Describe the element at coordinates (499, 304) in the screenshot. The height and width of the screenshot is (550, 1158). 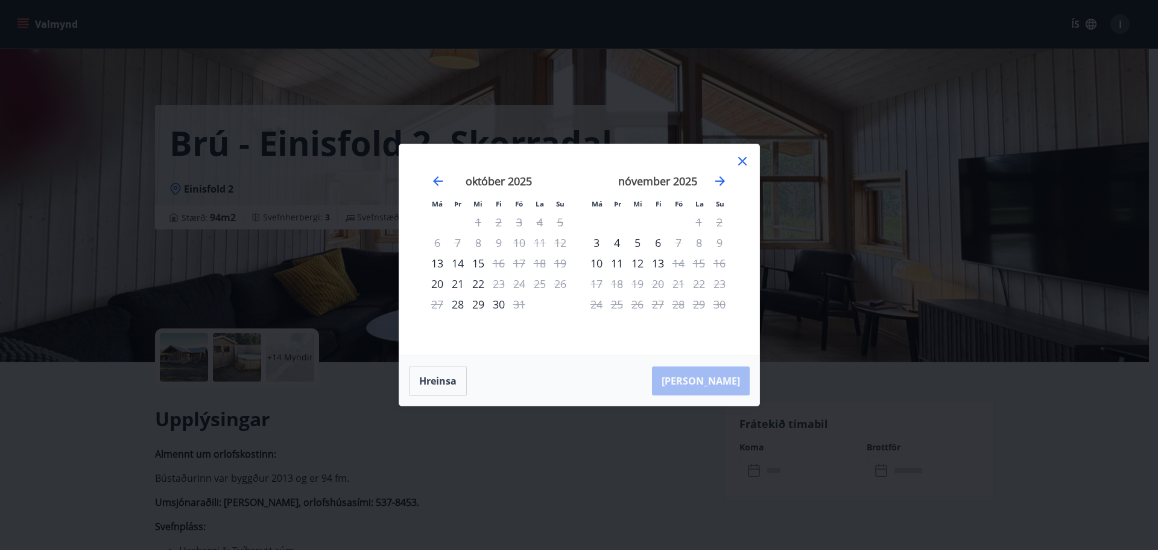
I see `td: Choose fimmtudagur, 30. október 2025 as your check-in date. It’s available.` at that location.